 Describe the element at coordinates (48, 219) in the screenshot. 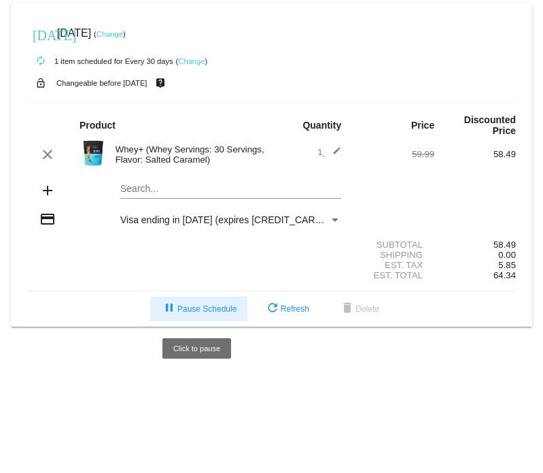

I see `mat-icon: credit_card` at that location.